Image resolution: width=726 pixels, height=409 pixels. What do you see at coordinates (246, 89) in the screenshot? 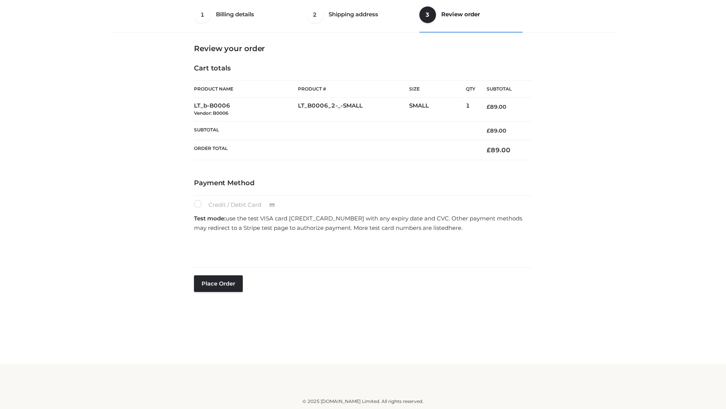
I see `th: Product Name` at bounding box center [246, 89].